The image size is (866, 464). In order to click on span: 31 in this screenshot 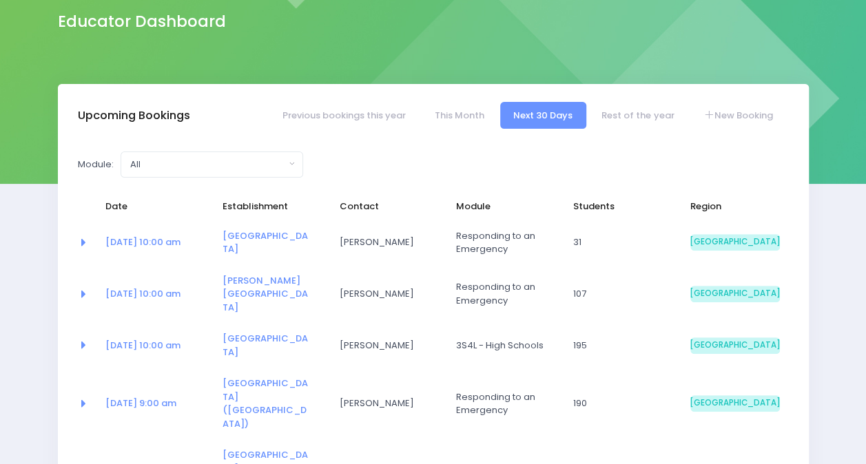, I will do `click(618, 242)`.